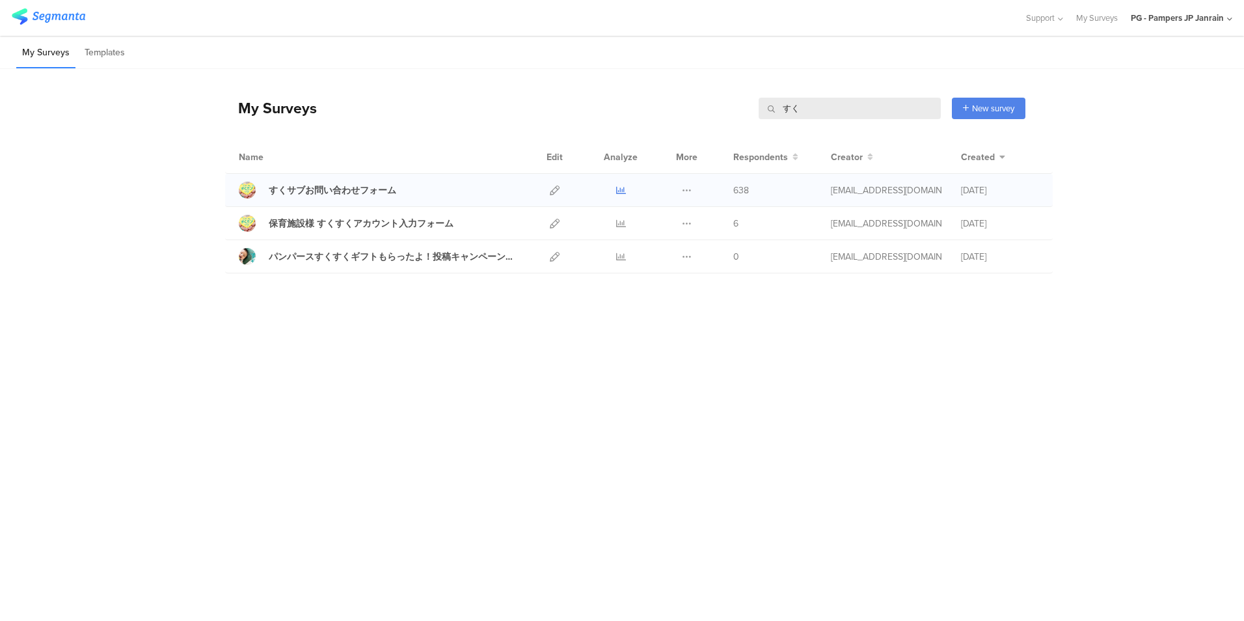 The height and width of the screenshot is (621, 1244). I want to click on span: 6, so click(736, 223).